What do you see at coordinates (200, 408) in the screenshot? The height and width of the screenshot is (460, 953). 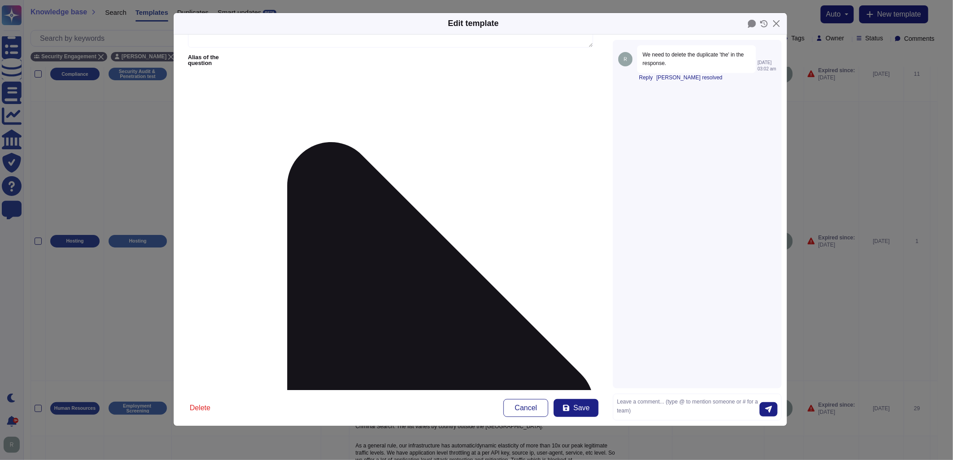 I see `span: Delete` at bounding box center [200, 408].